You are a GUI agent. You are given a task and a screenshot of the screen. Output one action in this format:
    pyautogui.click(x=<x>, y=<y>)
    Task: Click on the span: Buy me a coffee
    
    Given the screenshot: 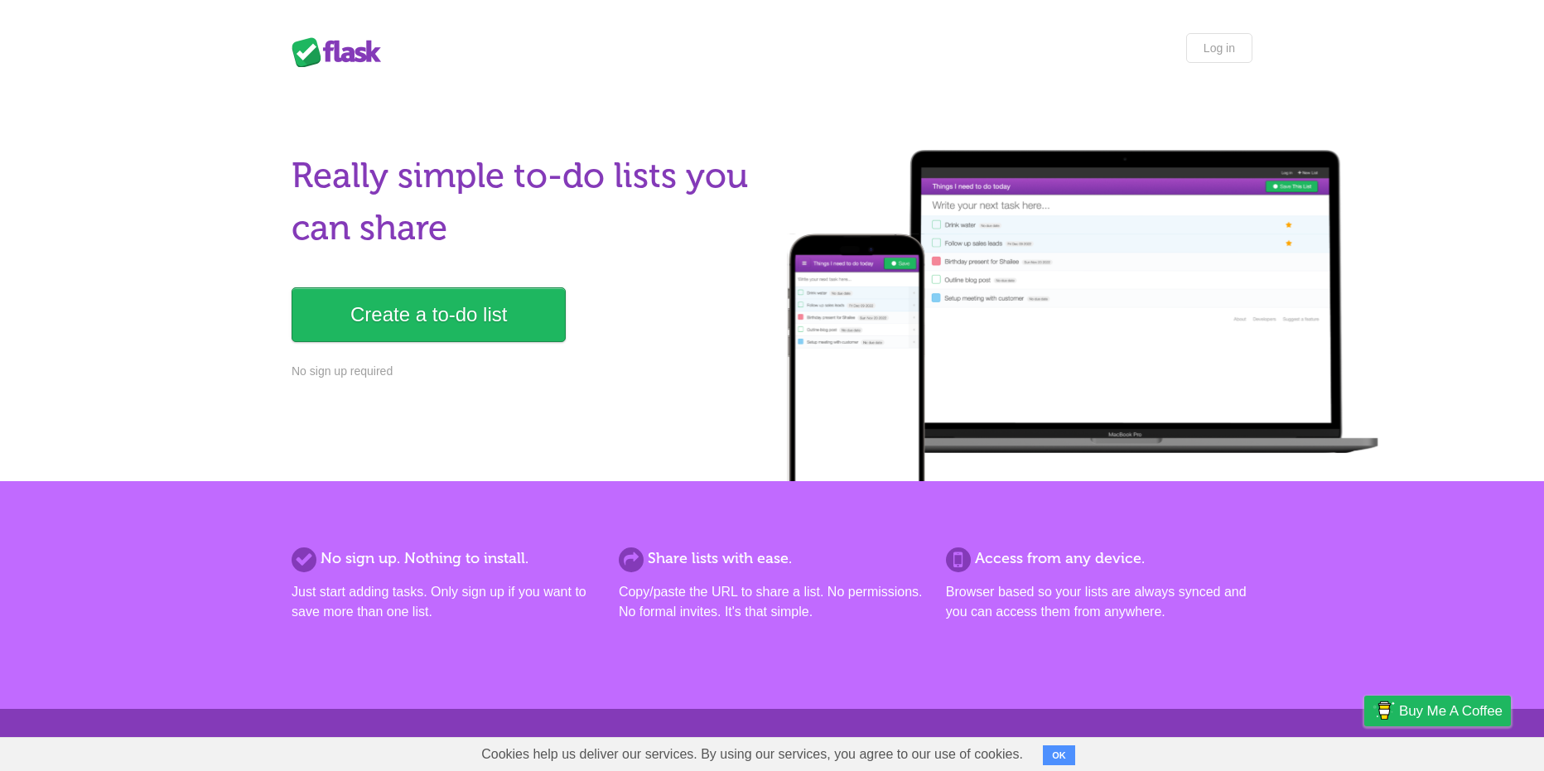 What is the action you would take?
    pyautogui.click(x=1450, y=711)
    